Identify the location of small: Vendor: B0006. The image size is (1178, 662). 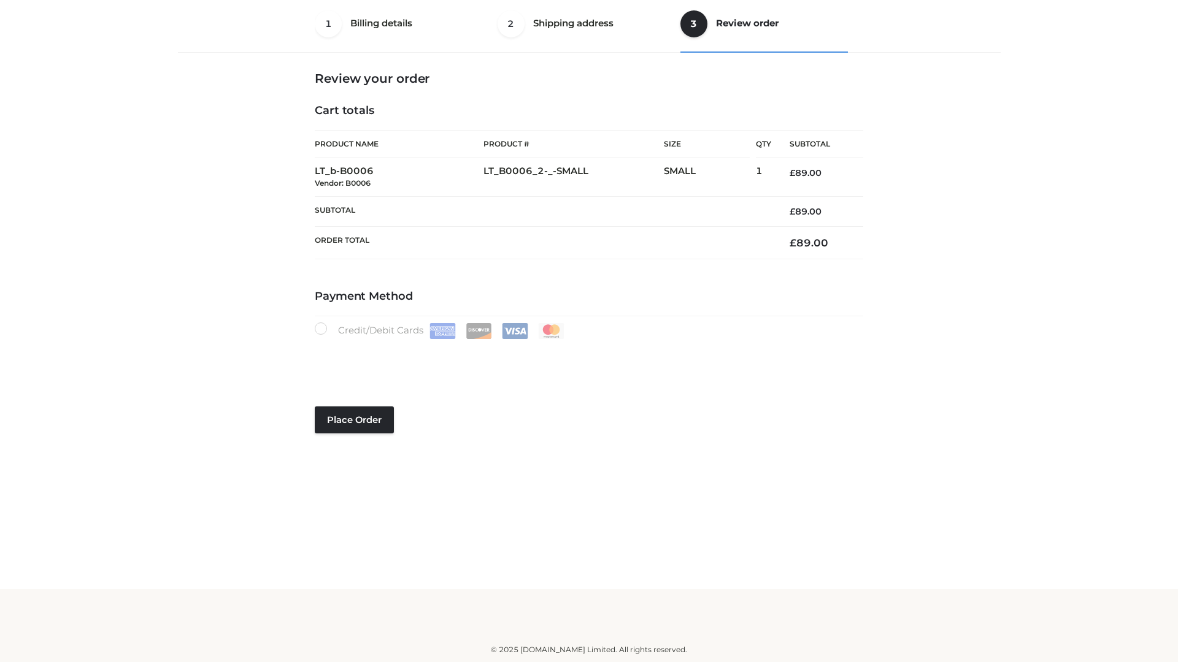
(342, 183).